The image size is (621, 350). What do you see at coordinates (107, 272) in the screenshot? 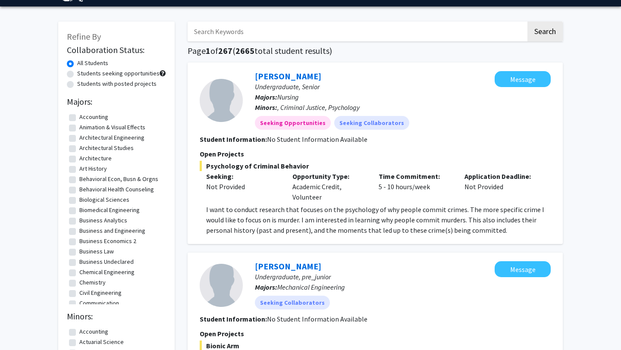
I see `label: Chemical Engineering` at bounding box center [107, 272].